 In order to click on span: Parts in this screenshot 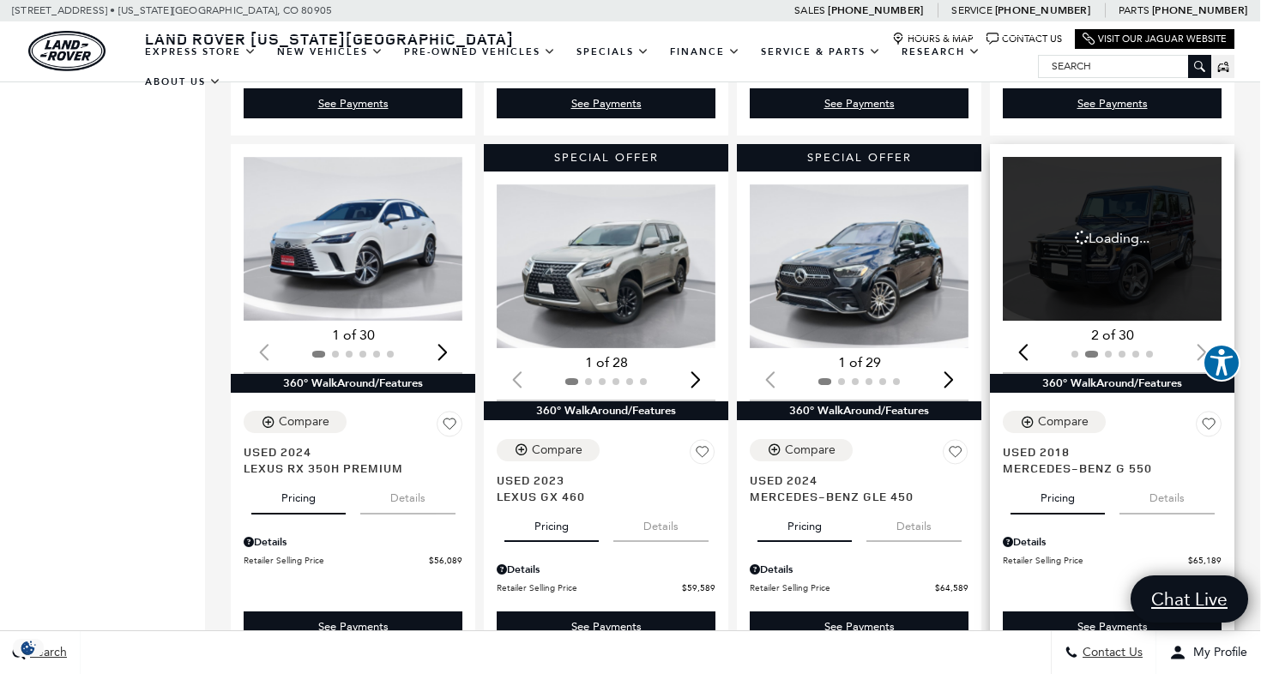, I will do `click(1134, 10)`.